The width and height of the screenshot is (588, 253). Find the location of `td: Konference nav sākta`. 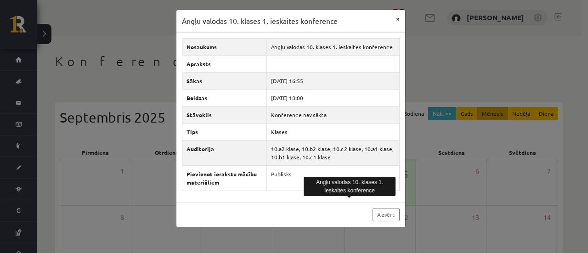

td: Konference nav sākta is located at coordinates (333, 114).